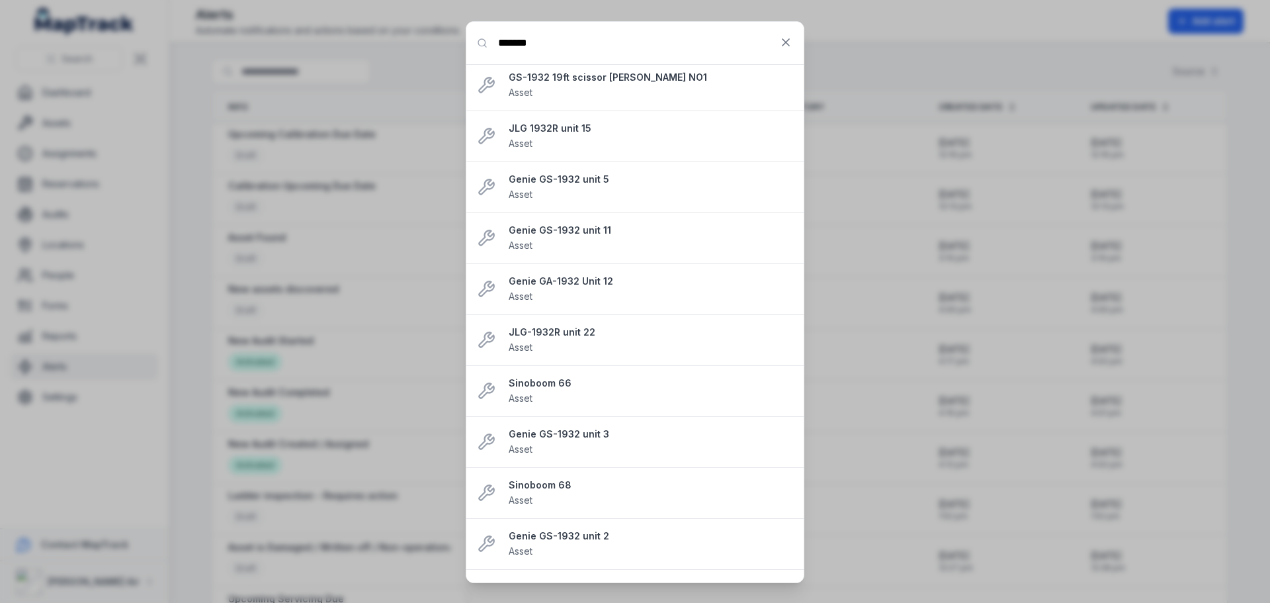  I want to click on strong: JLG-1932R unit 22, so click(651, 332).